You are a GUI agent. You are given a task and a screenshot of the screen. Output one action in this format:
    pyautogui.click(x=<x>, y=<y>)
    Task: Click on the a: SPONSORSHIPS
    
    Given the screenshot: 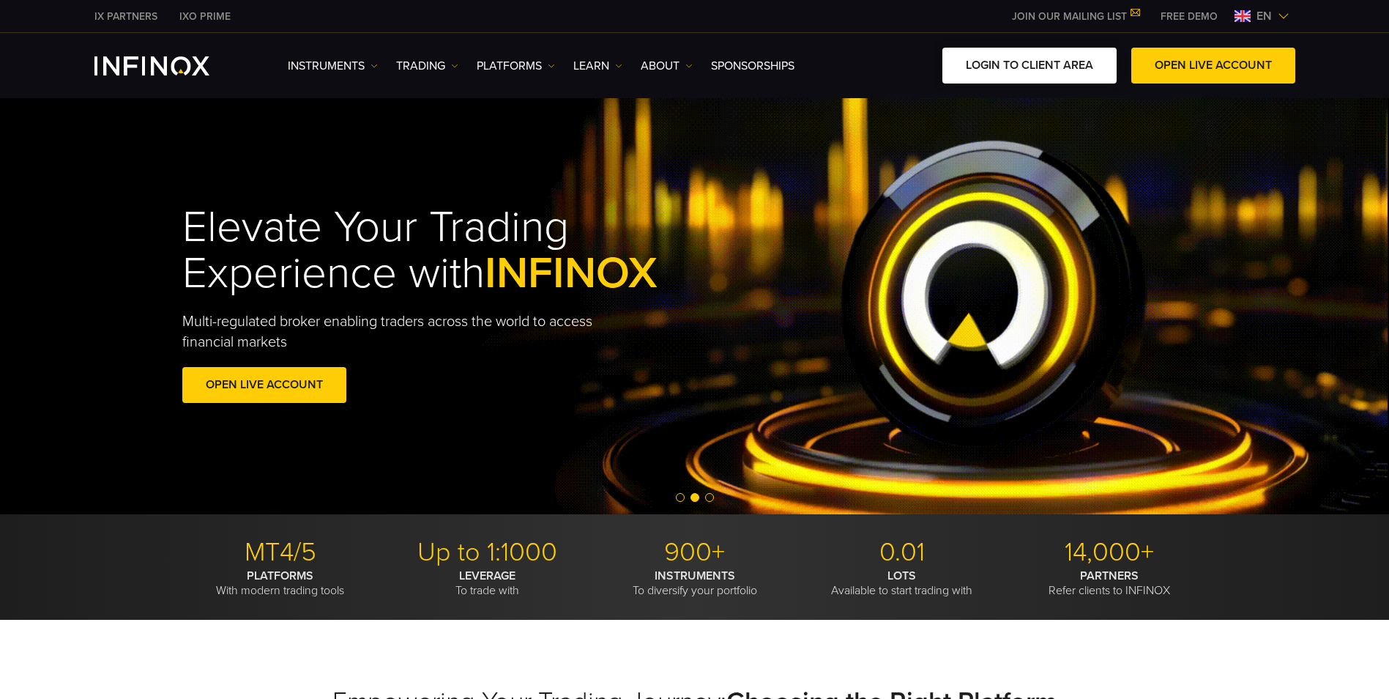 What is the action you would take?
    pyautogui.click(x=753, y=66)
    